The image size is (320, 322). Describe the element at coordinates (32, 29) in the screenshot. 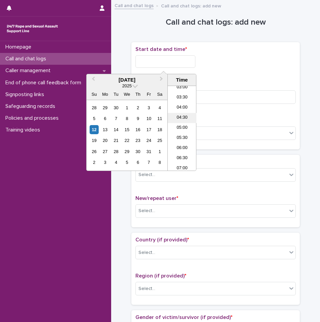

I see `img: rhQMoQhaT3yELyF149Cw` at that location.